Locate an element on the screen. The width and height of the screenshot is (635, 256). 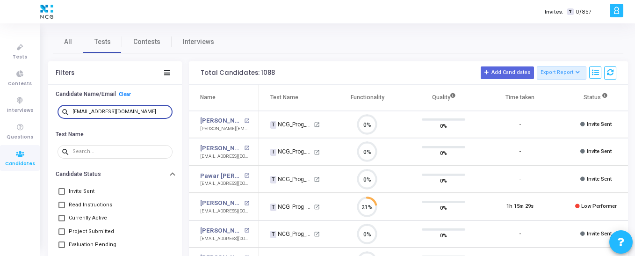
th: Functionality is located at coordinates (367, 98).